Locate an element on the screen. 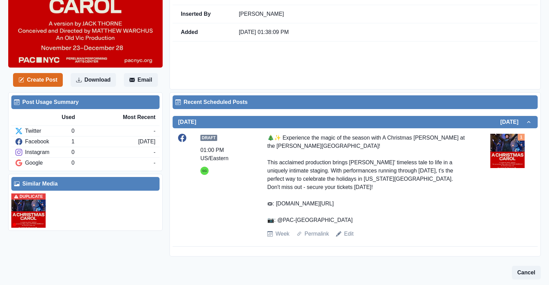  div: Twitter is located at coordinates (43, 131).